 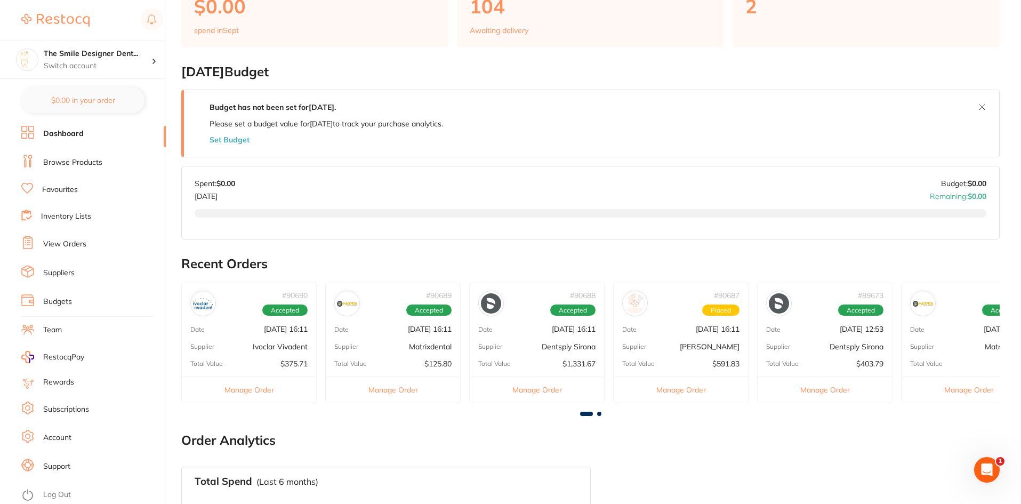 I want to click on p: Matrixdental, so click(x=430, y=346).